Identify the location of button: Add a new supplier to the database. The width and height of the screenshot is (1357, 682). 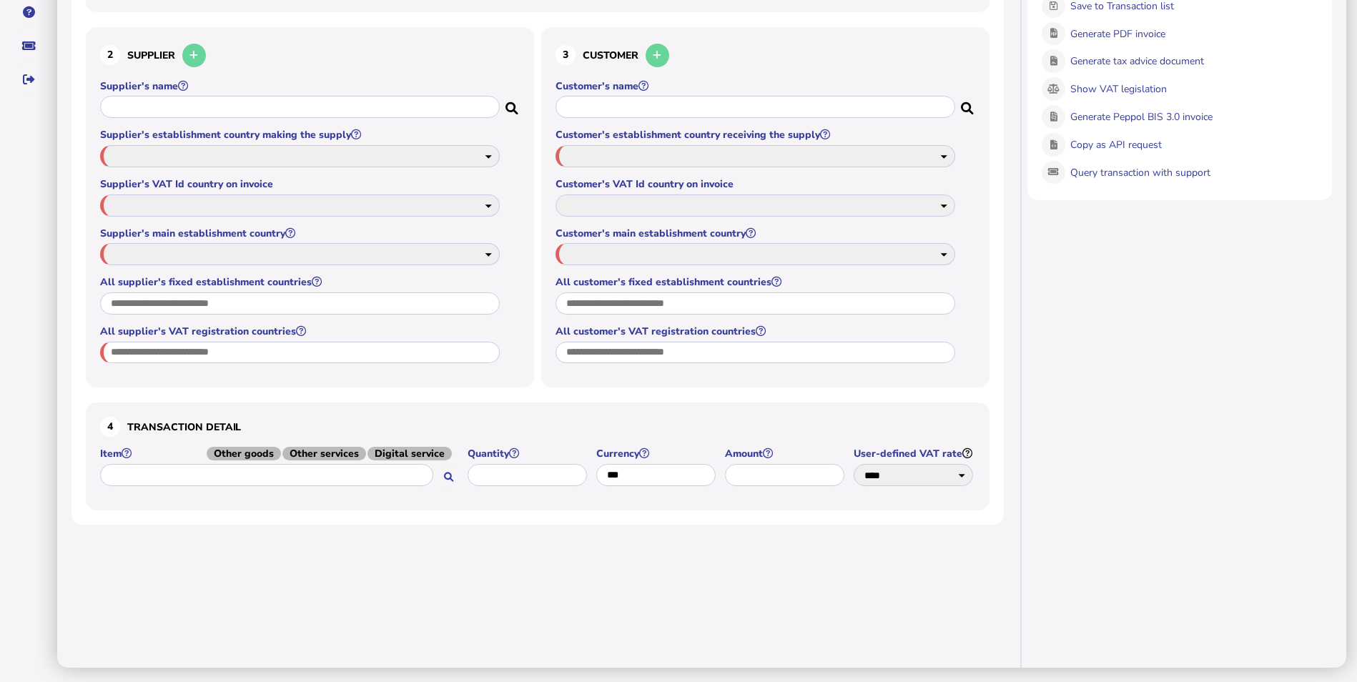
(194, 55).